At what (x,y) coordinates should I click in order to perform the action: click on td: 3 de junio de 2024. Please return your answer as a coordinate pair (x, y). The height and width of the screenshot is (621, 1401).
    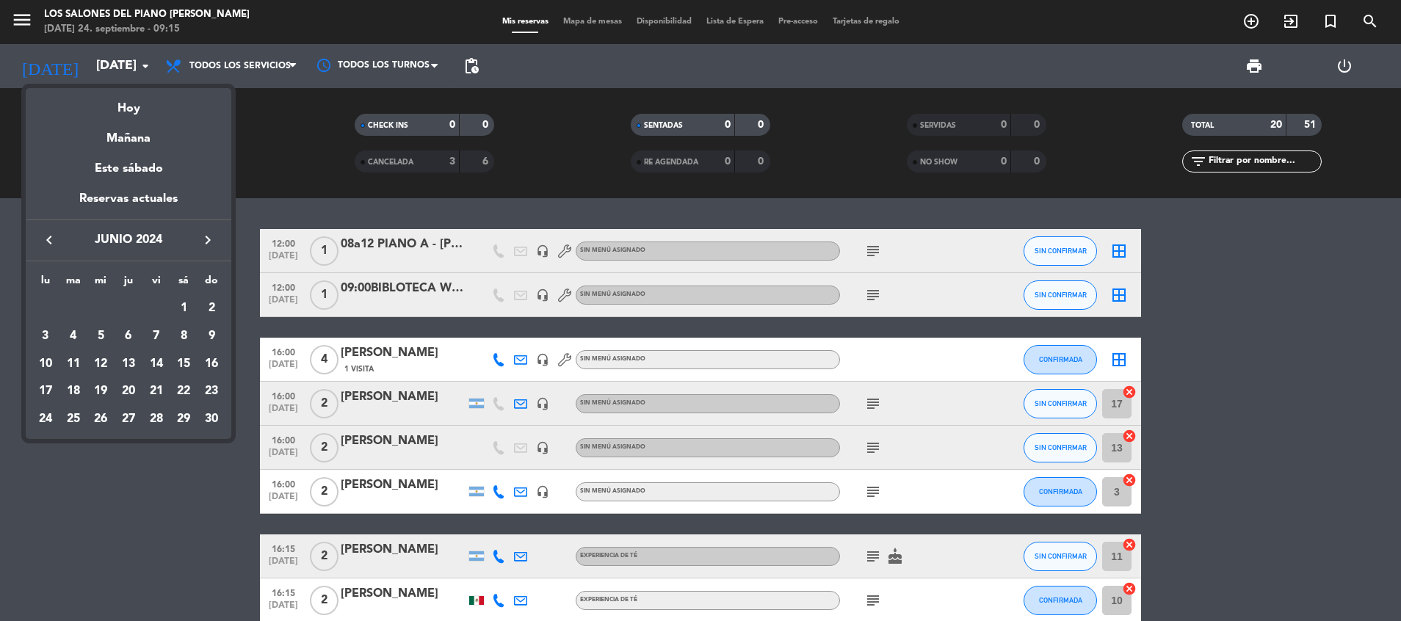
    Looking at the image, I should click on (46, 336).